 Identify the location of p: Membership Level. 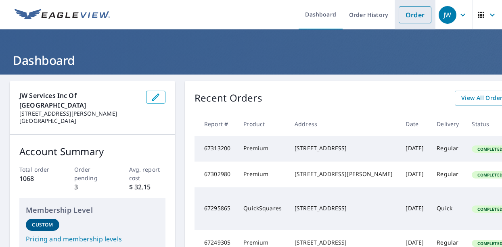
(92, 210).